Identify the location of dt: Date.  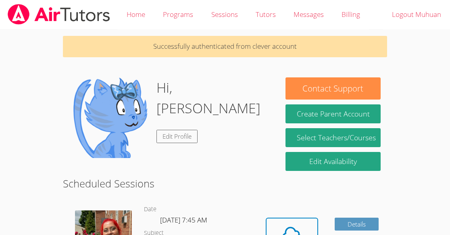
(150, 209).